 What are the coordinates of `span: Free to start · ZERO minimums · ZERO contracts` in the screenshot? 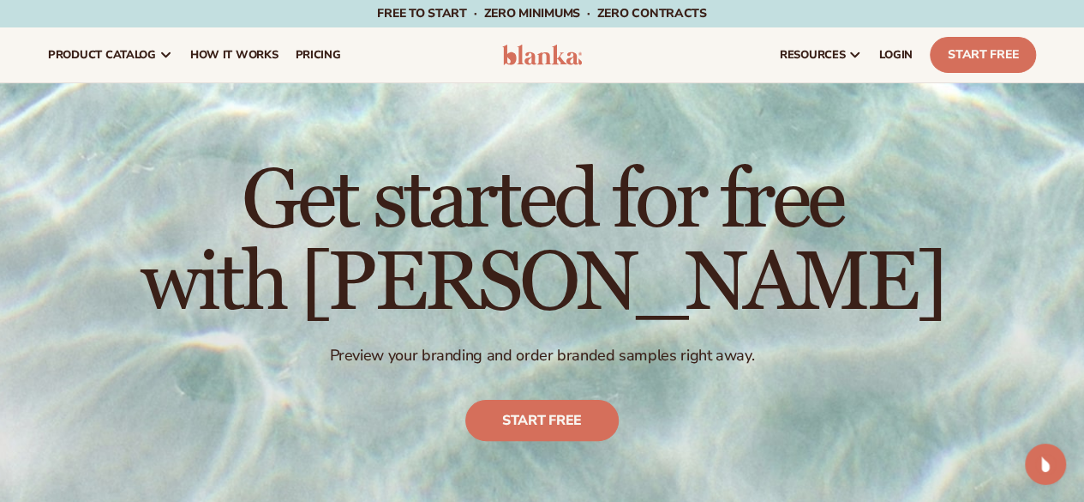 It's located at (542, 13).